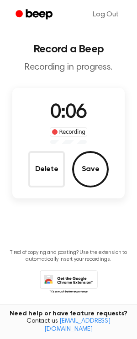 The height and width of the screenshot is (339, 137). What do you see at coordinates (68, 256) in the screenshot?
I see `p: Tired of copying and pasting? Use the extension to automatically insert your recordings.` at bounding box center [68, 256].